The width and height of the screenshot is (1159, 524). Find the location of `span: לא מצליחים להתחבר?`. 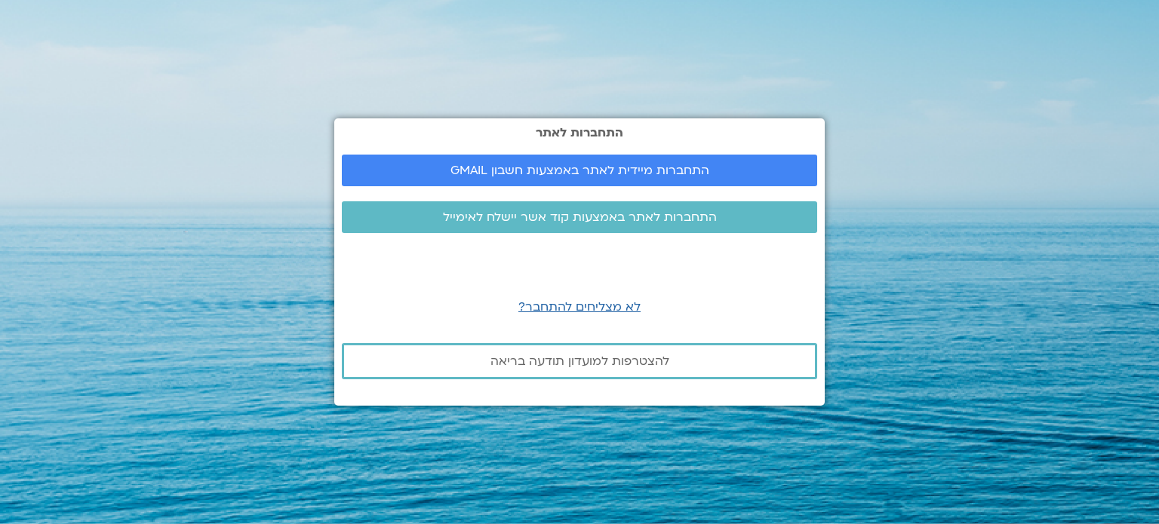

span: לא מצליחים להתחבר? is located at coordinates (579, 307).